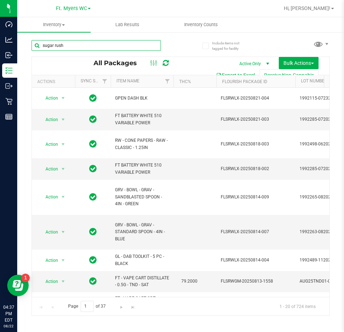 This screenshot has height=332, width=344. I want to click on button: Export to Excel, so click(235, 75).